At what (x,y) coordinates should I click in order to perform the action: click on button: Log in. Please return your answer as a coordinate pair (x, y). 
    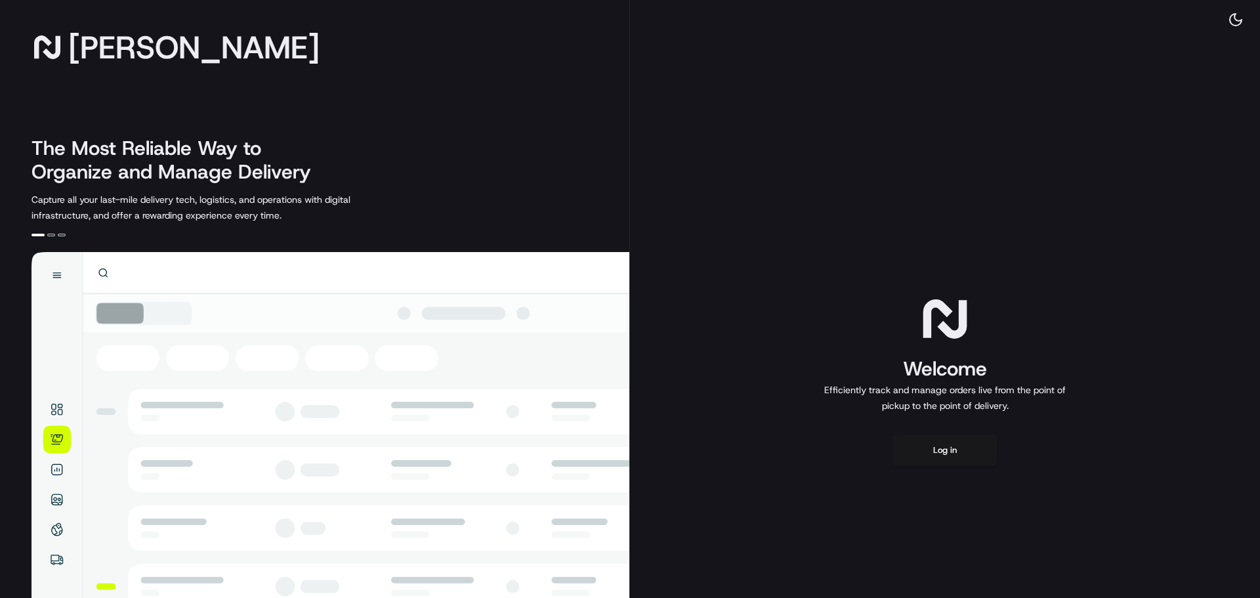
    Looking at the image, I should click on (945, 450).